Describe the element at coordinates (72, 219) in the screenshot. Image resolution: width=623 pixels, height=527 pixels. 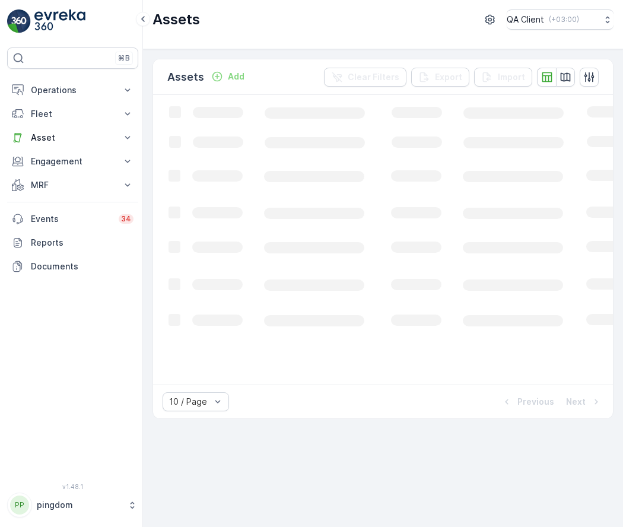
I see `a: Events34` at that location.